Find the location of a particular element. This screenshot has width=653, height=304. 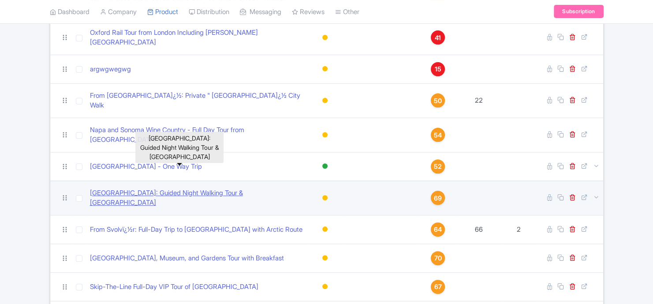

span: 70 is located at coordinates (438, 258).